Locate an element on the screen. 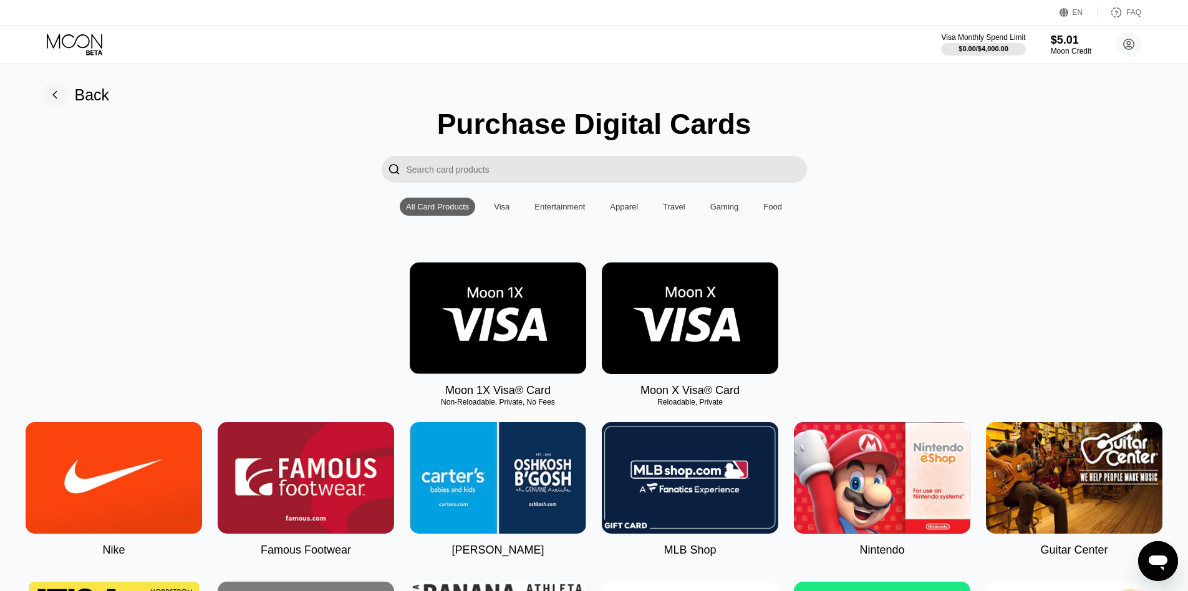 The width and height of the screenshot is (1188, 591). div: Moon X Visa® Card is located at coordinates (689, 390).